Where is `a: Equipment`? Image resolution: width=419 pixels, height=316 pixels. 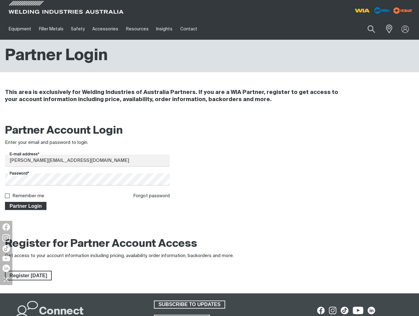
a: Equipment is located at coordinates (20, 29).